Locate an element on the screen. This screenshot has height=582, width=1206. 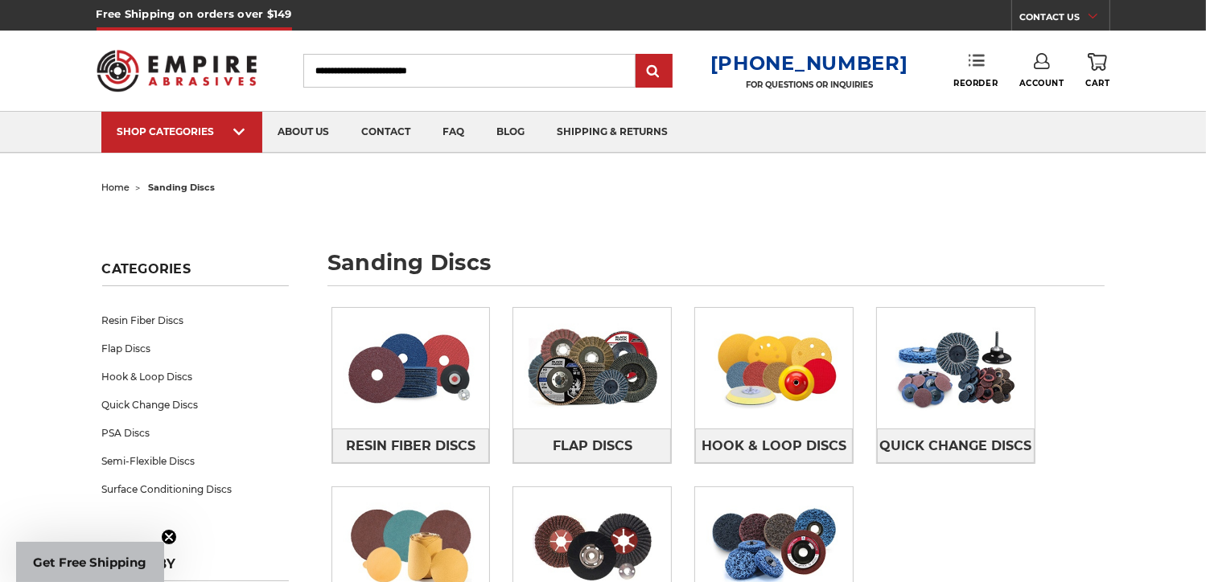
span: Cart is located at coordinates (1097, 83).